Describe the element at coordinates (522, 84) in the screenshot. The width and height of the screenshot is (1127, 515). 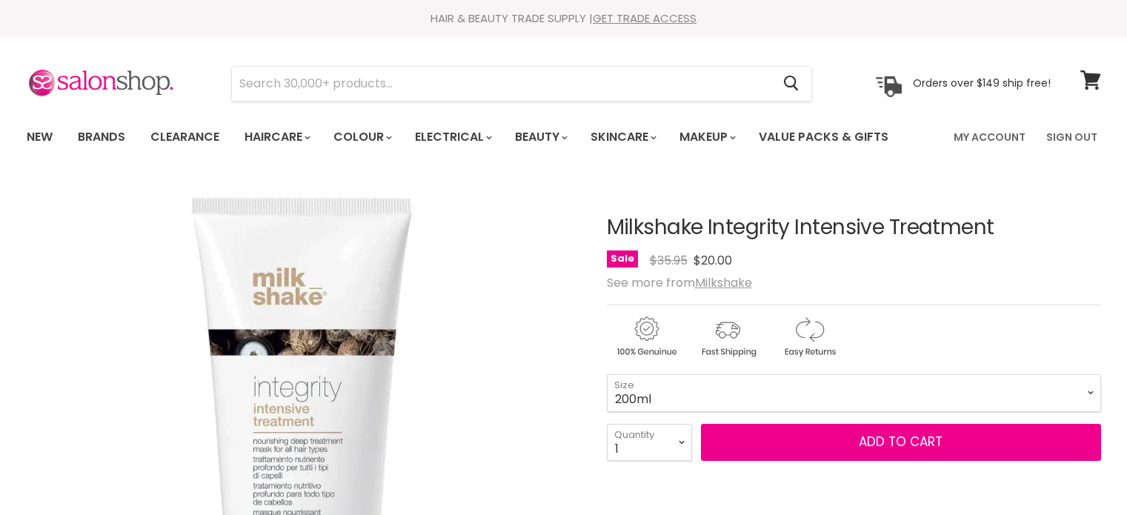
I see `form: Product` at that location.